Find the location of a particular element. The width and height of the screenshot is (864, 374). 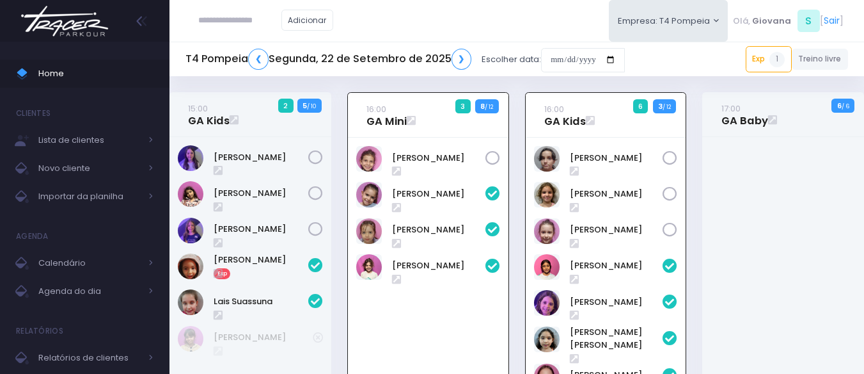

h4: Agenda is located at coordinates (32, 236).